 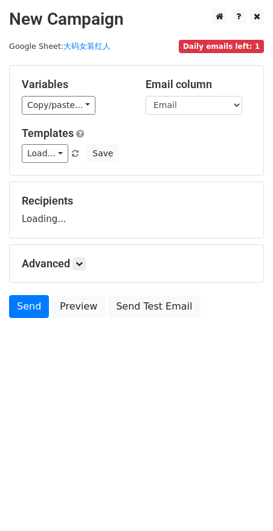 I want to click on a: Load..., so click(x=45, y=153).